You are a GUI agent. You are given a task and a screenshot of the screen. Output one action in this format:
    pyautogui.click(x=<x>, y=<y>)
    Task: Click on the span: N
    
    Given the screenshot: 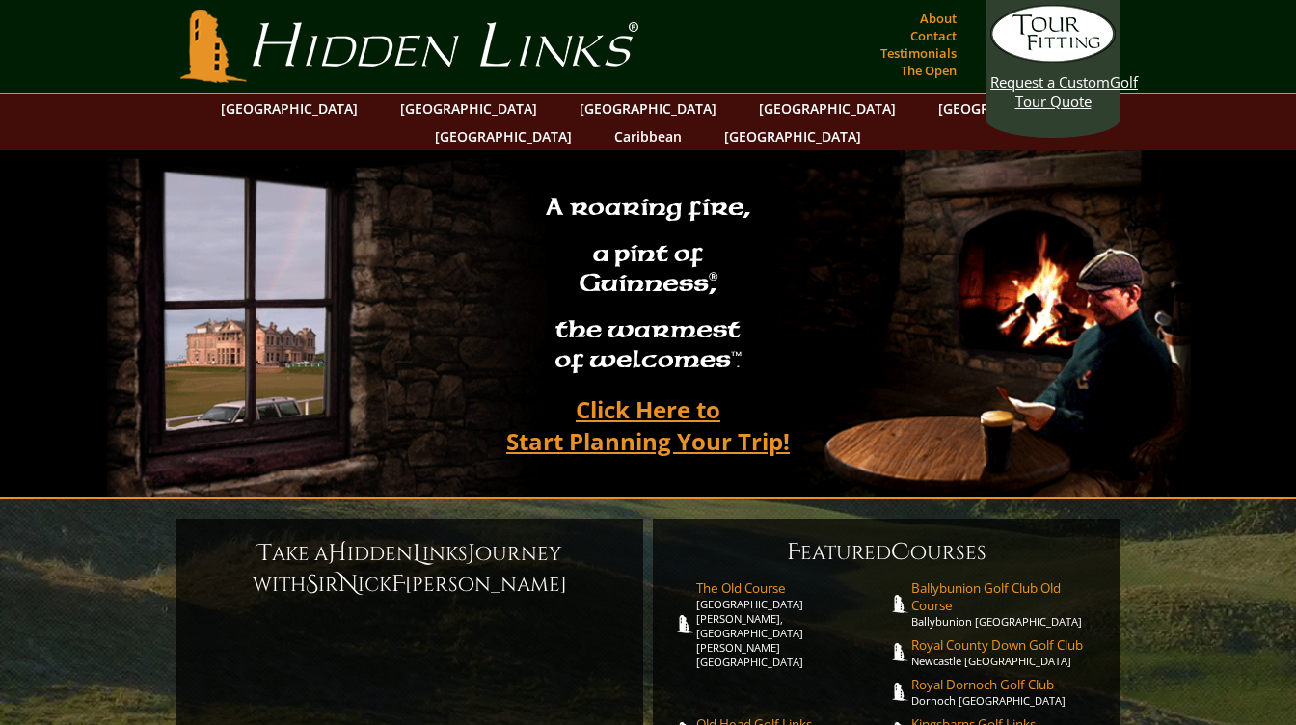 What is the action you would take?
    pyautogui.click(x=348, y=584)
    